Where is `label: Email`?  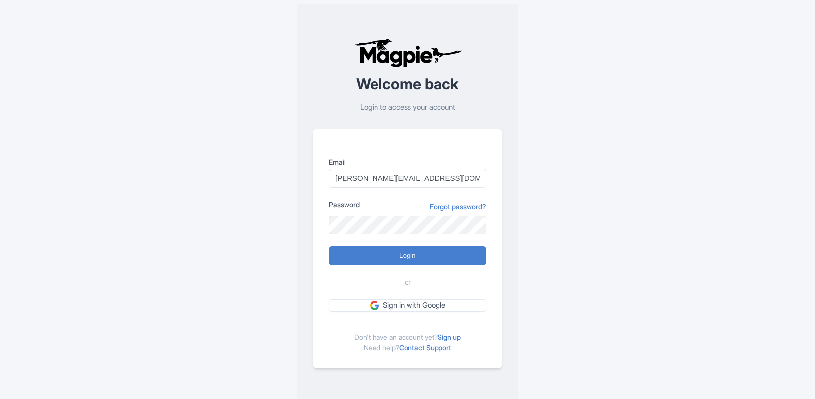 label: Email is located at coordinates (408, 161).